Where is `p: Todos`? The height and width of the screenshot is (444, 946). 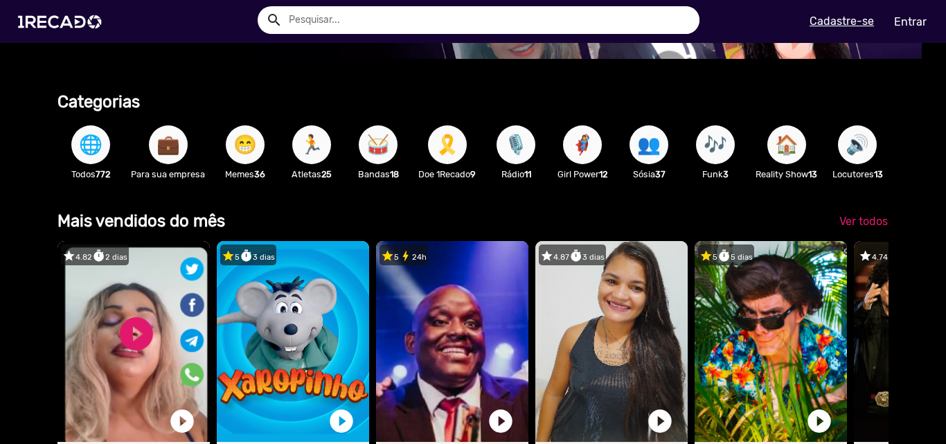
p: Todos is located at coordinates (91, 174).